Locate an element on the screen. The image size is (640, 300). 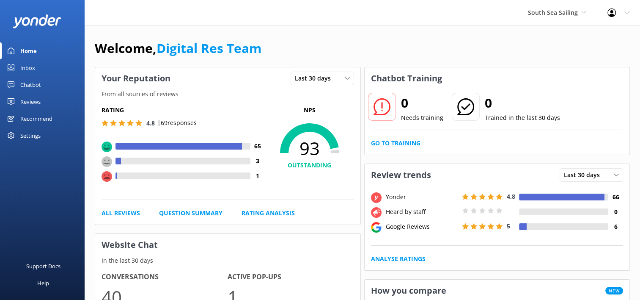
div: Home is located at coordinates (28, 51).